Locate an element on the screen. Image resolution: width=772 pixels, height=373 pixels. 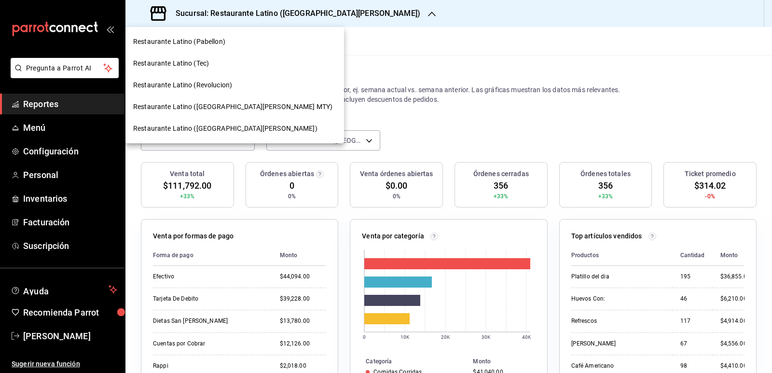
div: Restaurante Latino (Tec) is located at coordinates (235, 63).